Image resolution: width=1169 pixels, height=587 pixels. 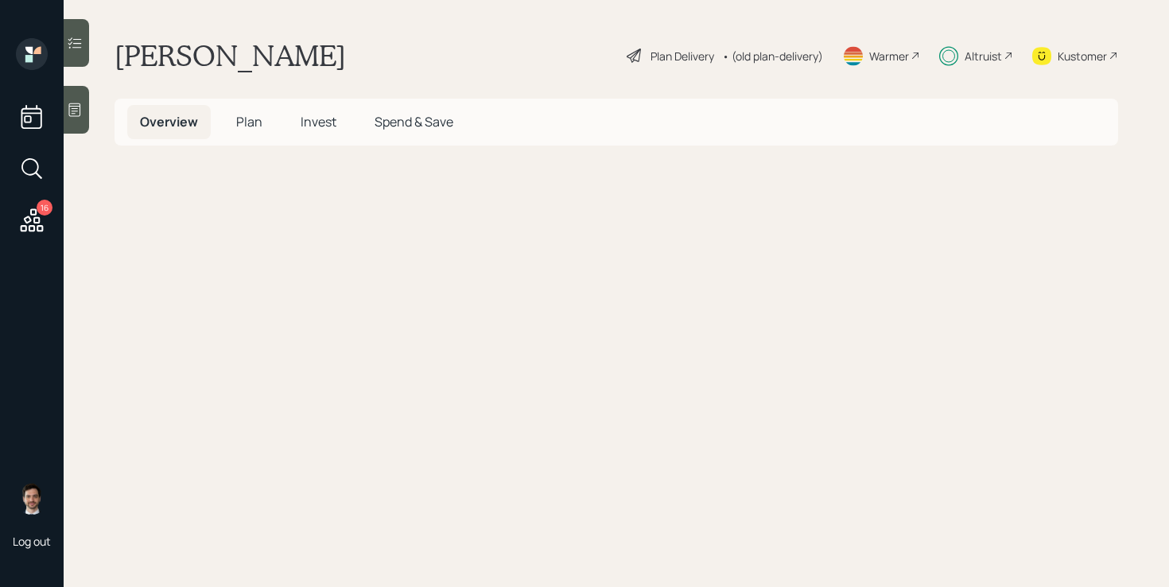 I want to click on div: • (old plan-delivery), so click(x=772, y=56).